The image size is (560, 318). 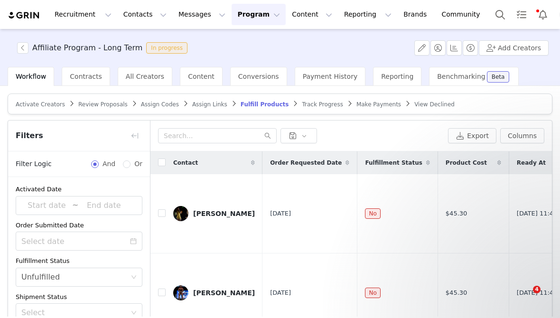 What do you see at coordinates (202, 14) in the screenshot?
I see `button: Messages` at bounding box center [202, 14].